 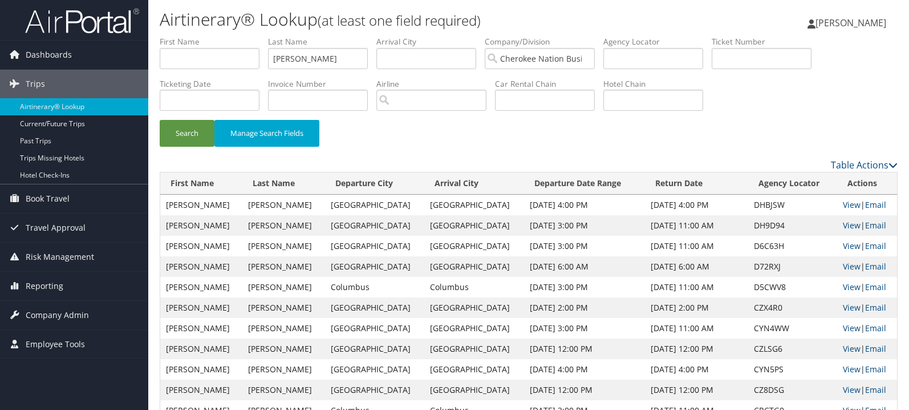 What do you see at coordinates (867, 183) in the screenshot?
I see `th: Actions` at bounding box center [867, 183].